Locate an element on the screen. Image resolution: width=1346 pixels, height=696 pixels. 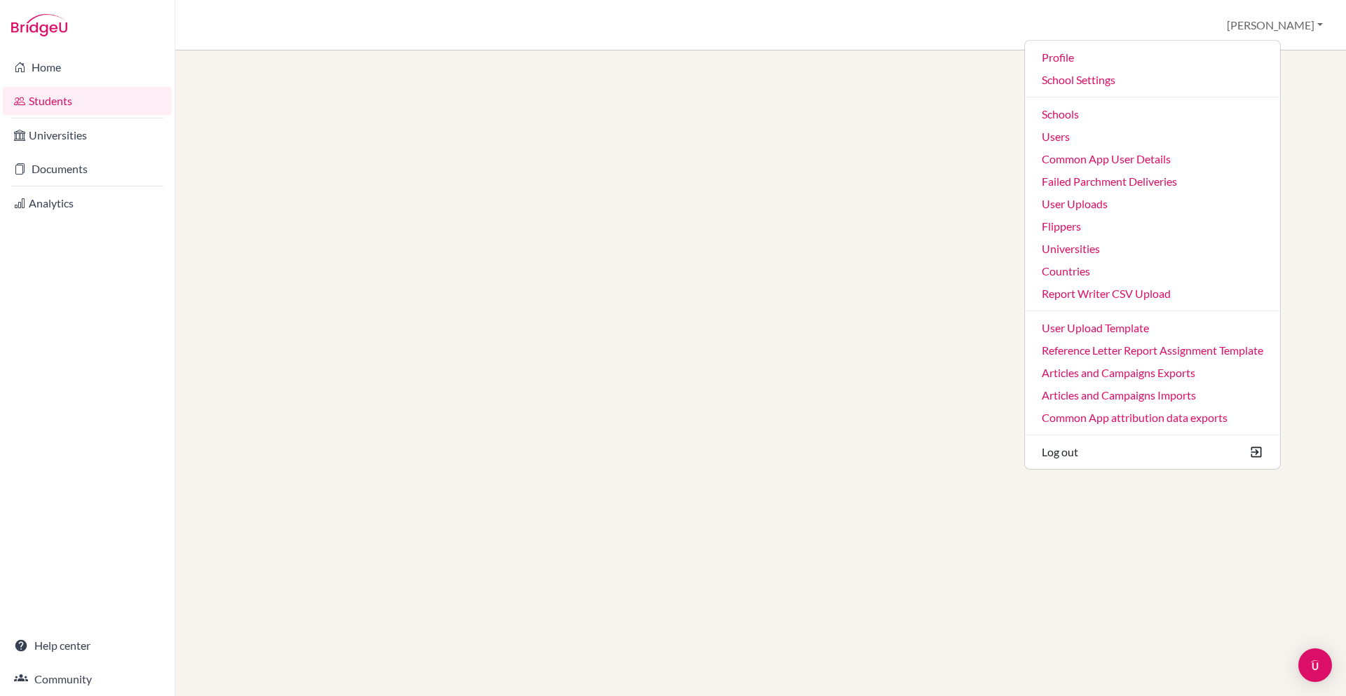
a: Flippers is located at coordinates (1152, 226).